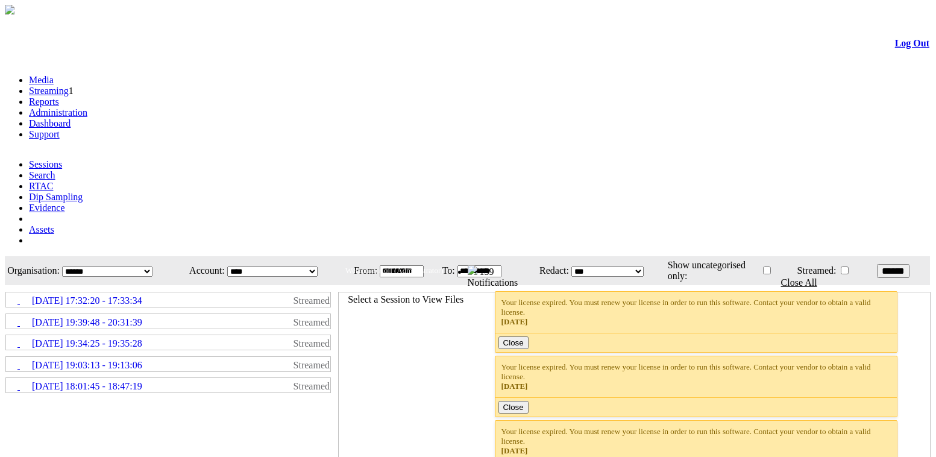 The image size is (936, 457). What do you see at coordinates (686, 283) in the screenshot?
I see `div: Notifications` at bounding box center [686, 283].